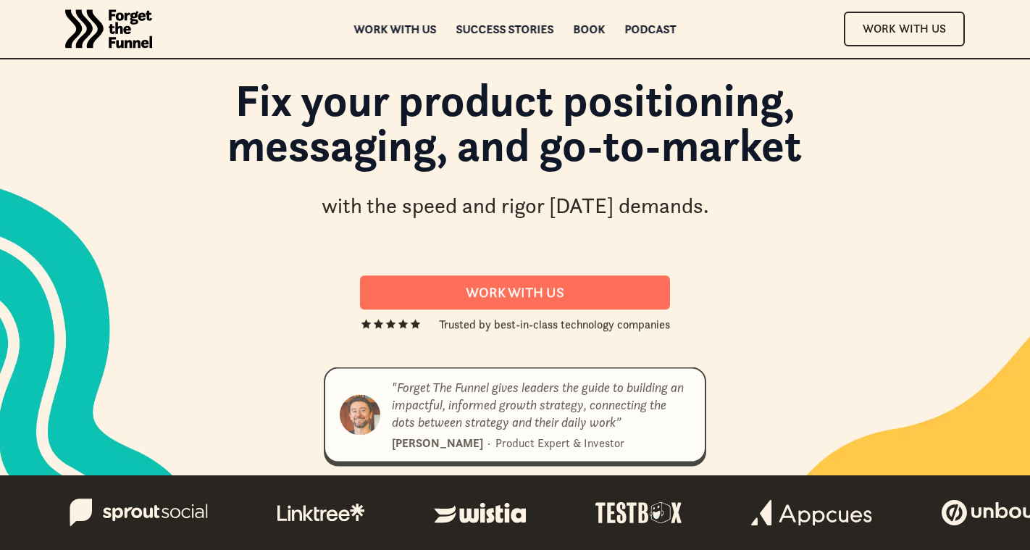 Image resolution: width=1030 pixels, height=550 pixels. Describe the element at coordinates (541, 405) in the screenshot. I see `div: "Forget The Funnel gives leaders the guide to building an impactful, informed growth strategy, co...` at that location.